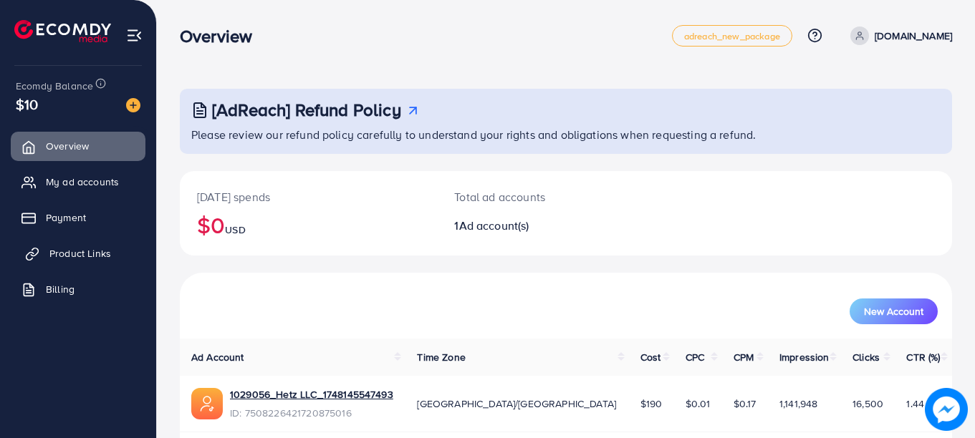 This screenshot has height=438, width=975. What do you see at coordinates (207, 404) in the screenshot?
I see `img: ic-ads-acc.e4c84228.svg` at bounding box center [207, 404].